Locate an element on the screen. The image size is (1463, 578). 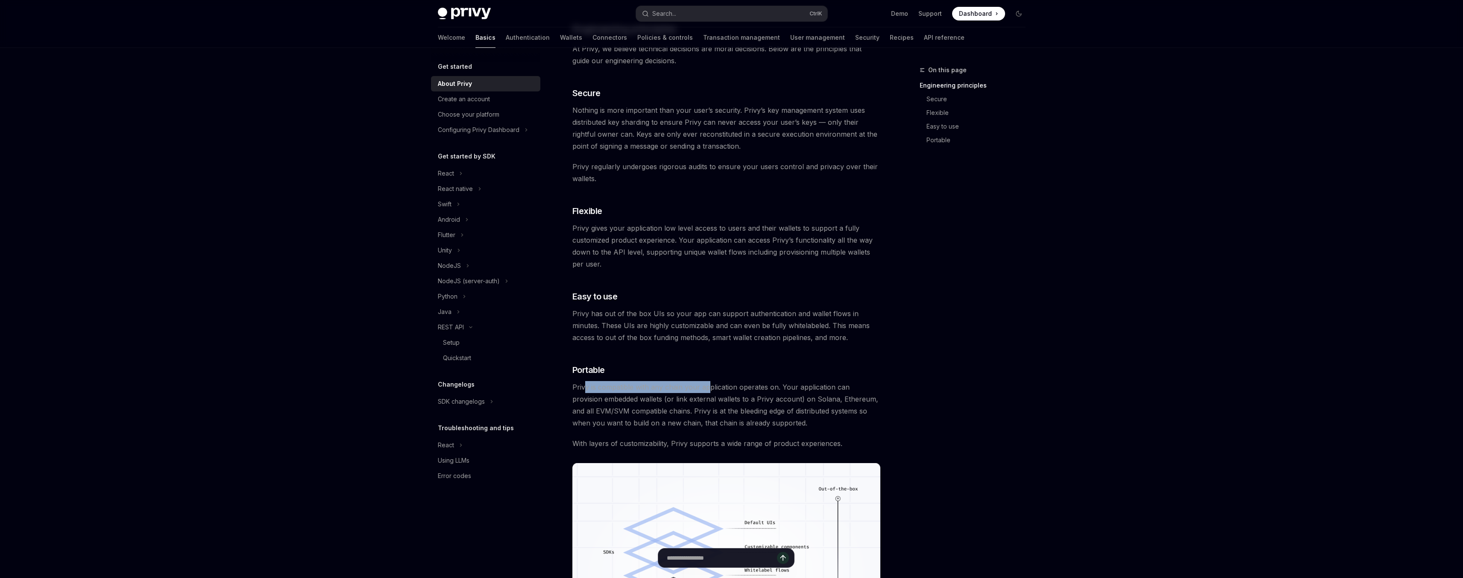
a: Easy to use is located at coordinates (980, 126).